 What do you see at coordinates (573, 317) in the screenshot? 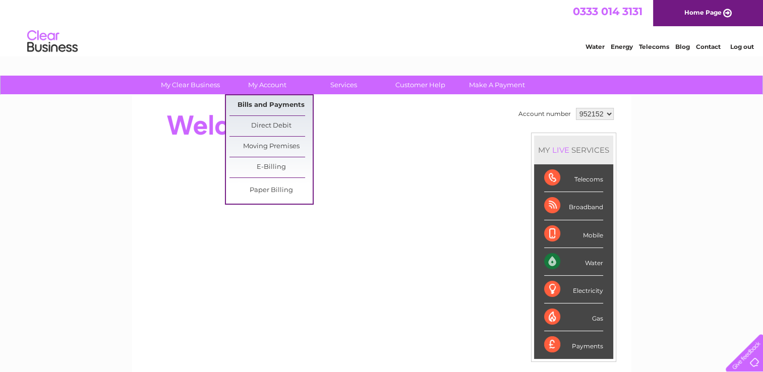
I see `div: Gas` at bounding box center [573, 317].